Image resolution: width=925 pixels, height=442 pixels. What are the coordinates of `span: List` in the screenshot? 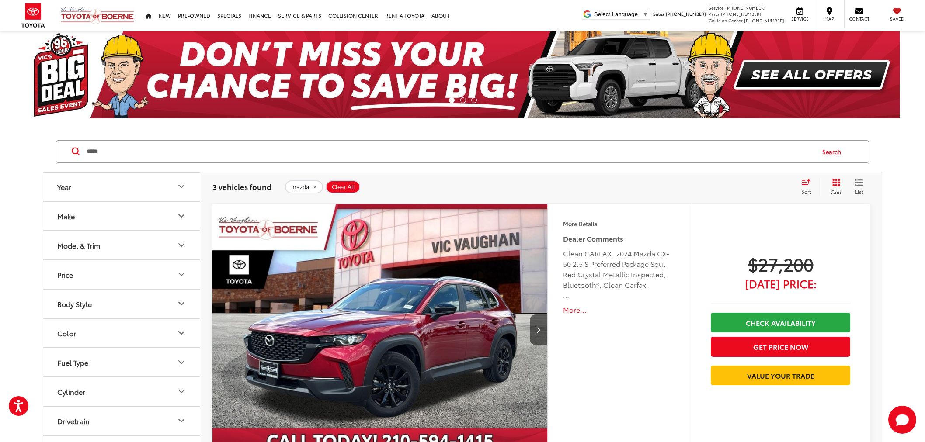 It's located at (859, 191).